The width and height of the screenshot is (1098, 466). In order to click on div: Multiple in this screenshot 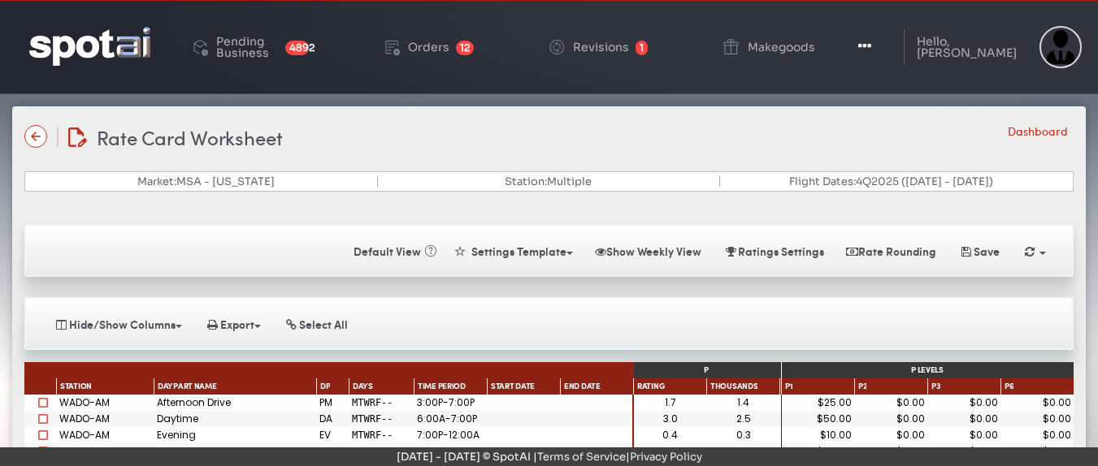, I will do `click(548, 181)`.